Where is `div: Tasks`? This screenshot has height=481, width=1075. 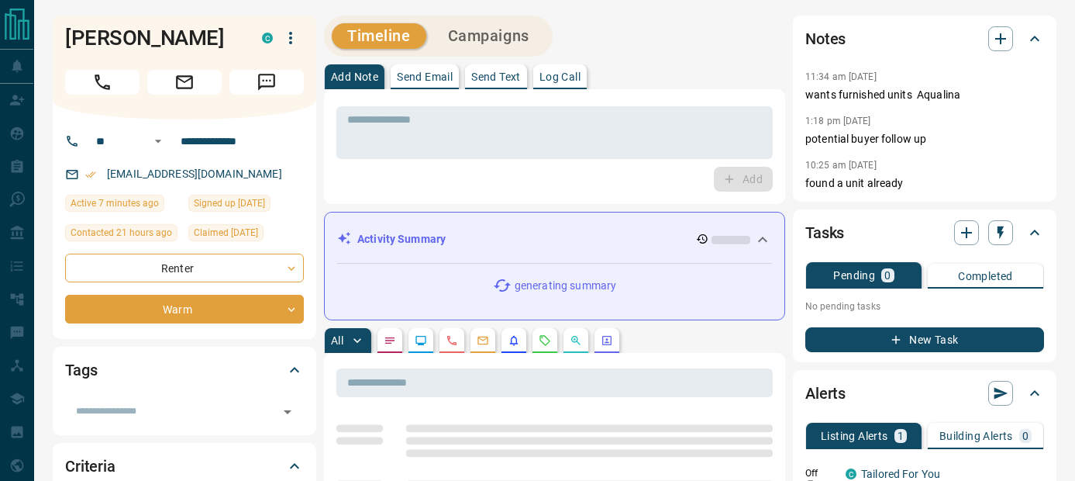 div: Tasks is located at coordinates (925, 233).